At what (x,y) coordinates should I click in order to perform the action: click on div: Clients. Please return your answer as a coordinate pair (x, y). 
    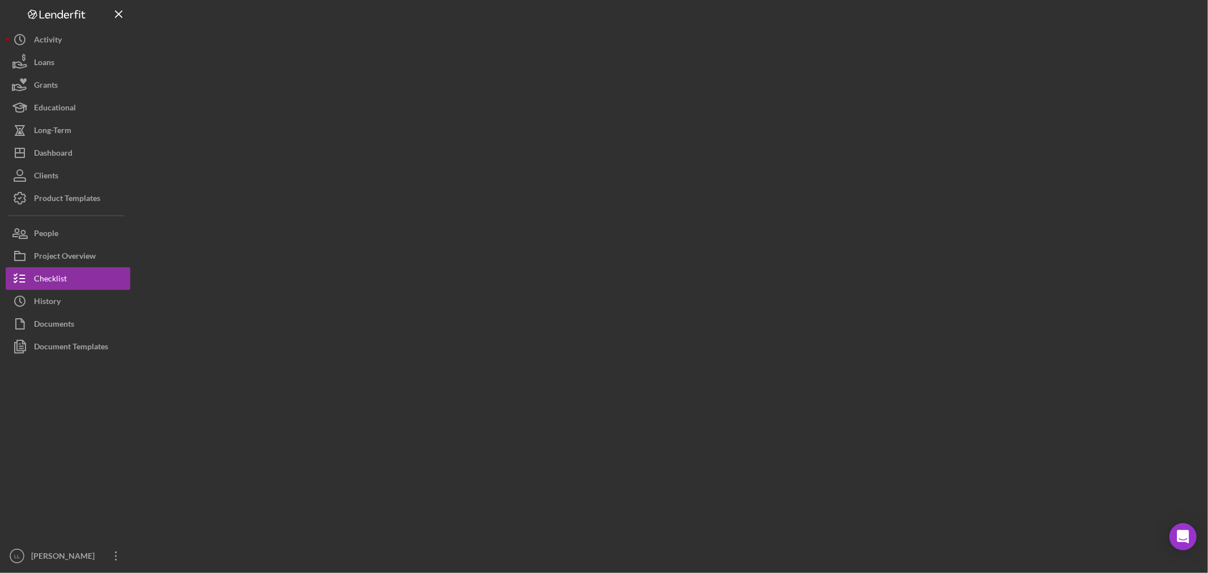
    Looking at the image, I should click on (46, 177).